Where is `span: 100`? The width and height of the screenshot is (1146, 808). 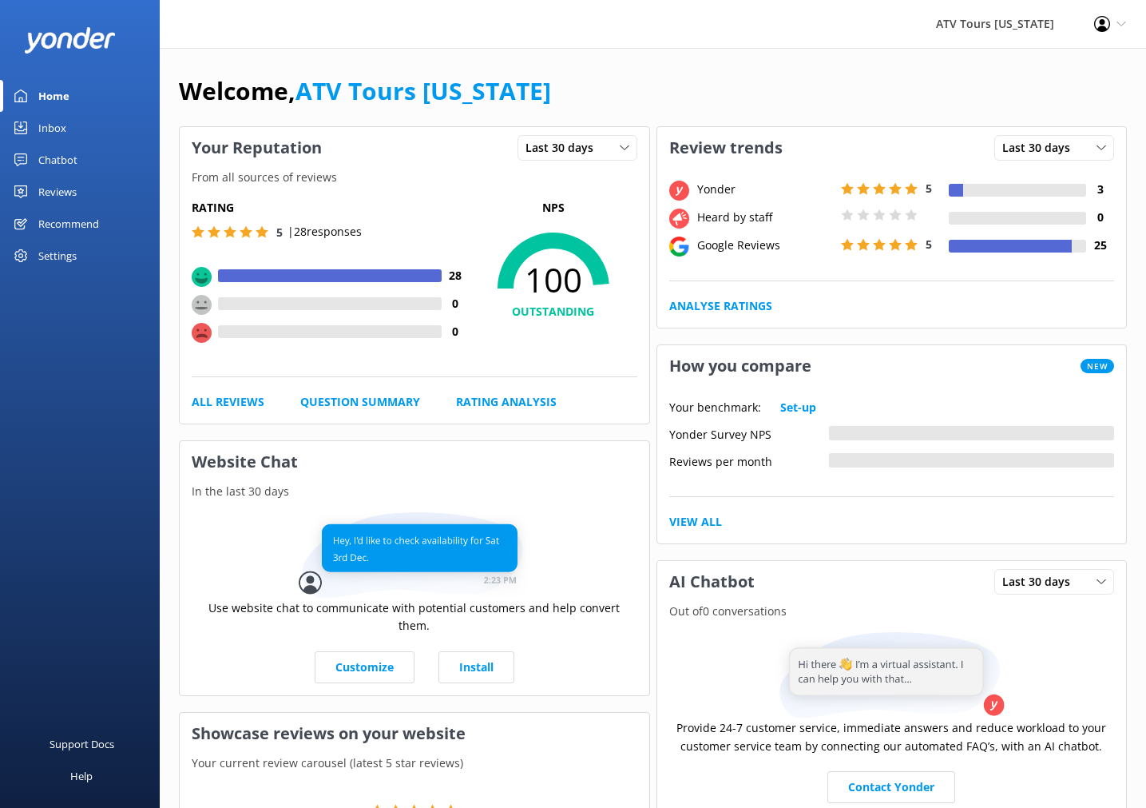 span: 100 is located at coordinates (554, 280).